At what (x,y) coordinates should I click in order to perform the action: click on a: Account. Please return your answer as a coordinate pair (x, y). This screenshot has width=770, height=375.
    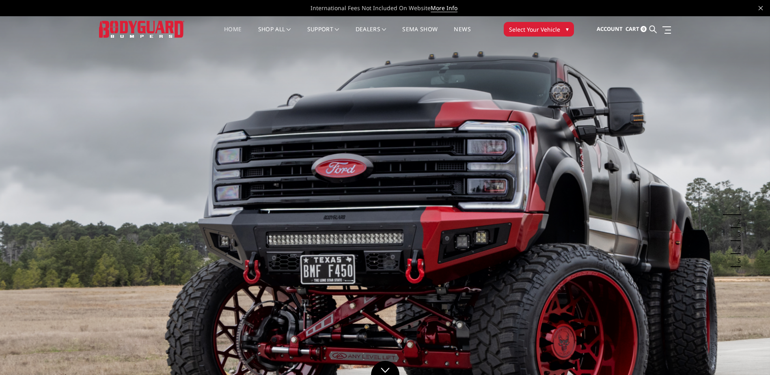
    Looking at the image, I should click on (610, 29).